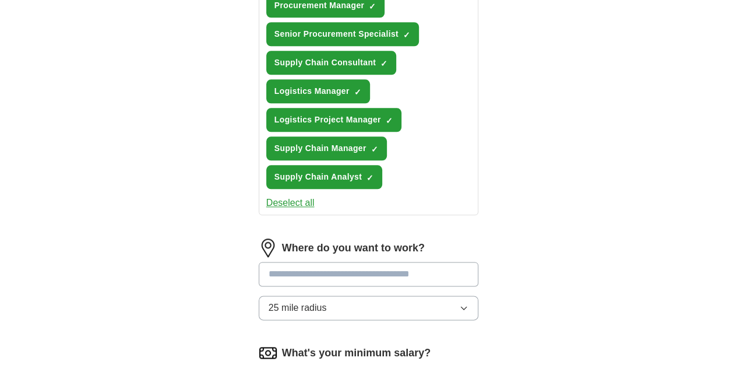 Image resolution: width=737 pixels, height=368 pixels. Describe the element at coordinates (336, 34) in the screenshot. I see `span: Senior Procurement Specialist` at that location.